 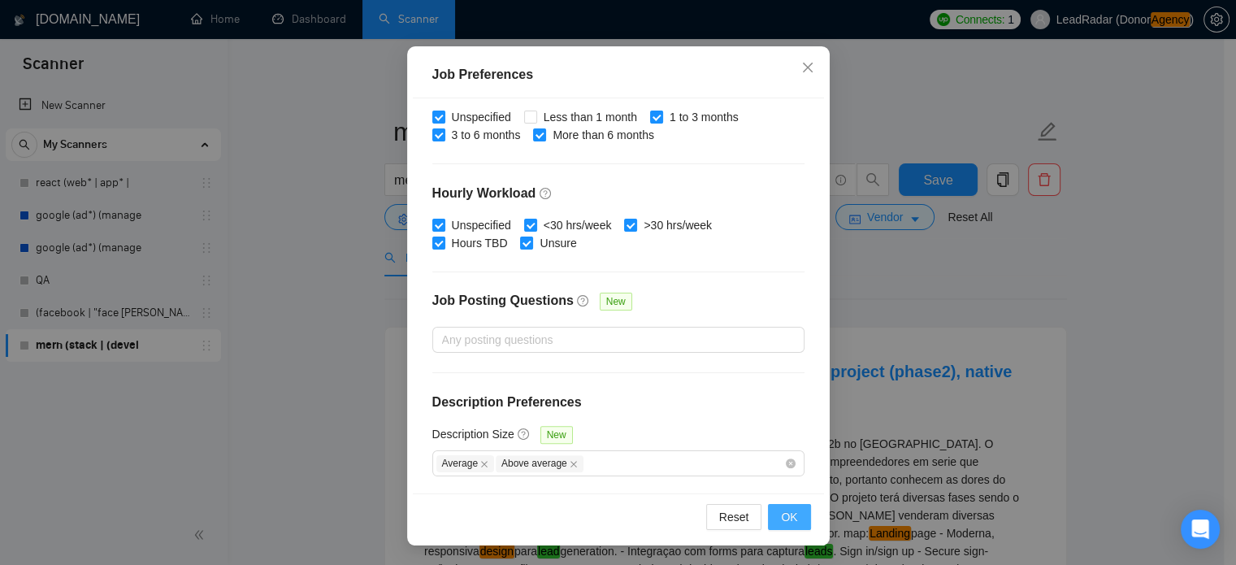 What do you see at coordinates (578, 225) in the screenshot?
I see `span: <30 hrs/week` at bounding box center [578, 225].